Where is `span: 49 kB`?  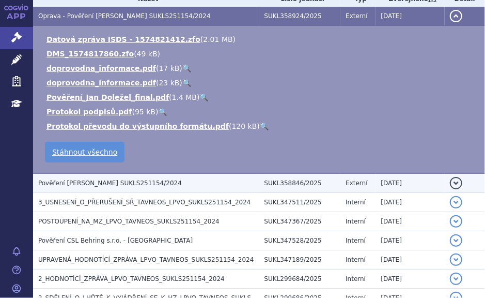
span: 49 kB is located at coordinates (147, 54).